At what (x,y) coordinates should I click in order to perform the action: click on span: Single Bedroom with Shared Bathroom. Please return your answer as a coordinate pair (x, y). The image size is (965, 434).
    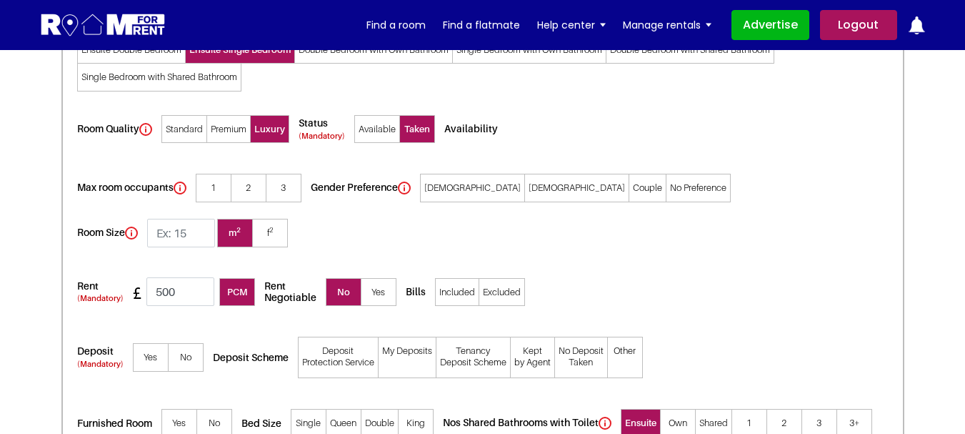
    Looking at the image, I should click on (159, 77).